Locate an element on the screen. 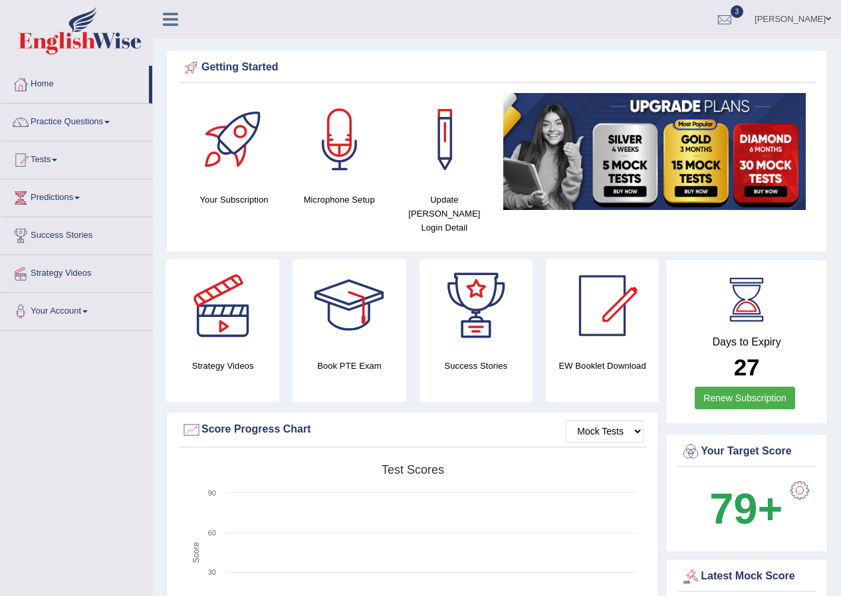 The image size is (841, 596). text: 90 is located at coordinates (212, 493).